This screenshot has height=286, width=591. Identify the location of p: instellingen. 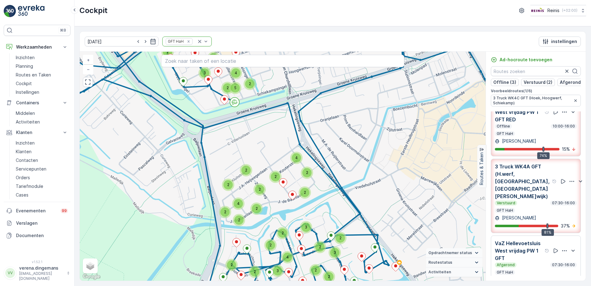
(564, 41).